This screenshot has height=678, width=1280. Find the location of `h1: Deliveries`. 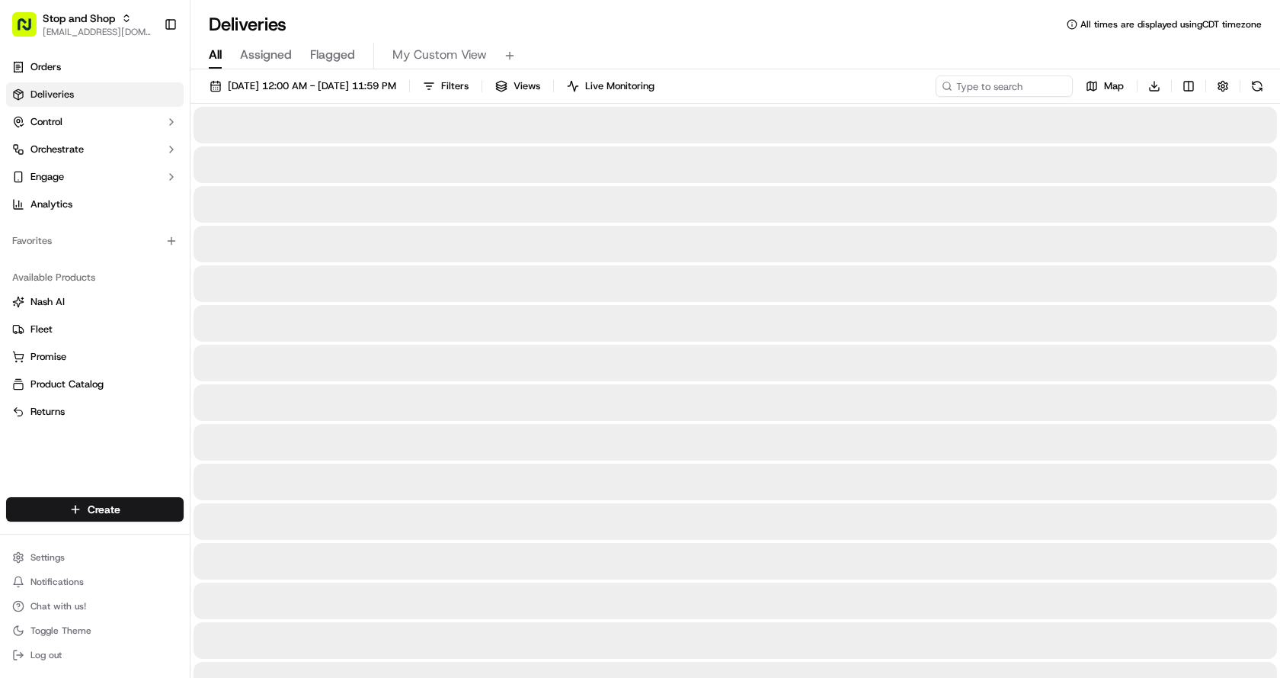

h1: Deliveries is located at coordinates (248, 24).